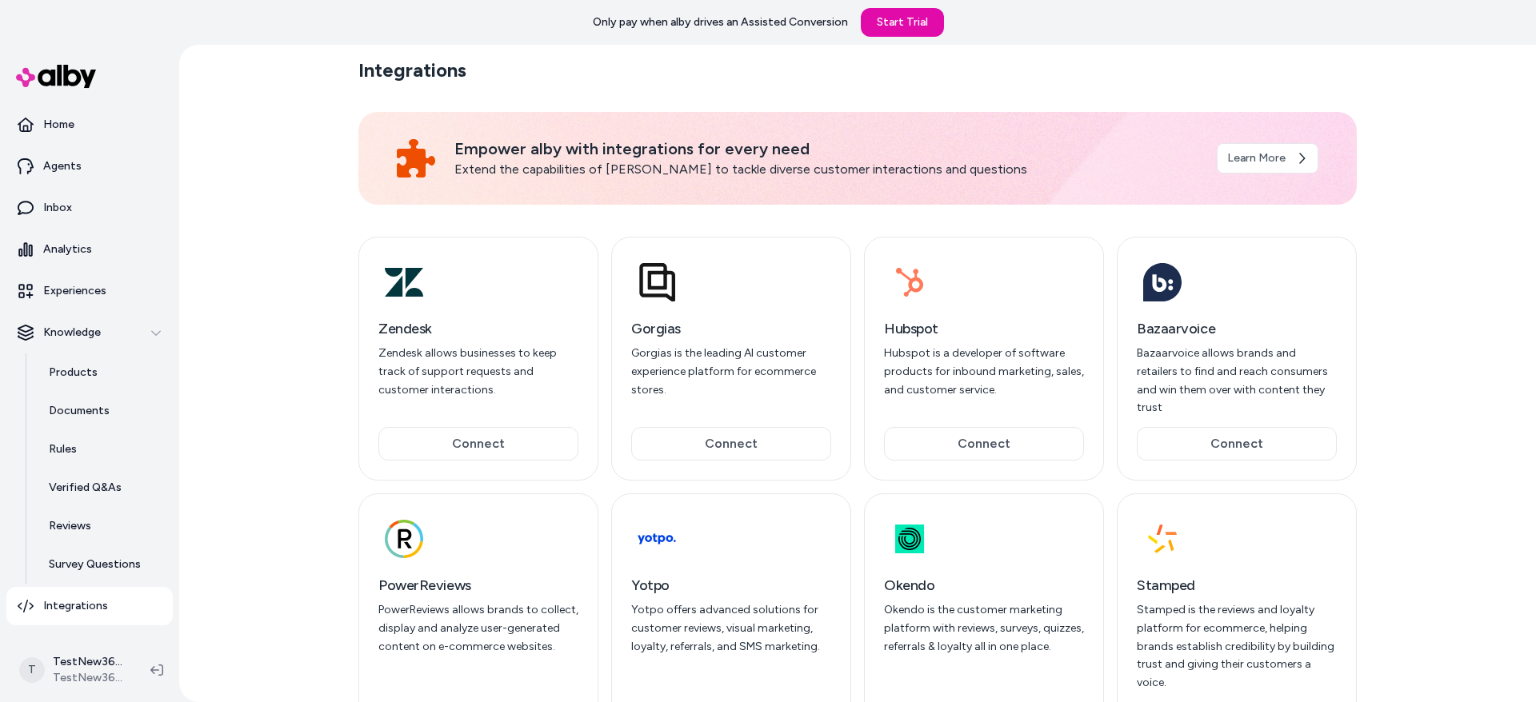  What do you see at coordinates (826, 149) in the screenshot?
I see `p: Empower alby with integrations for every need` at bounding box center [826, 149].